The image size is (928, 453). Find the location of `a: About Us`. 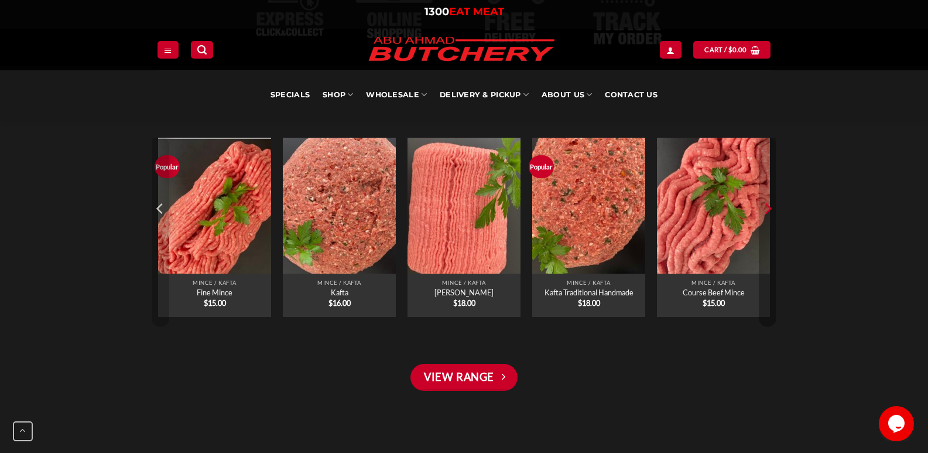

a: About Us is located at coordinates (567, 95).